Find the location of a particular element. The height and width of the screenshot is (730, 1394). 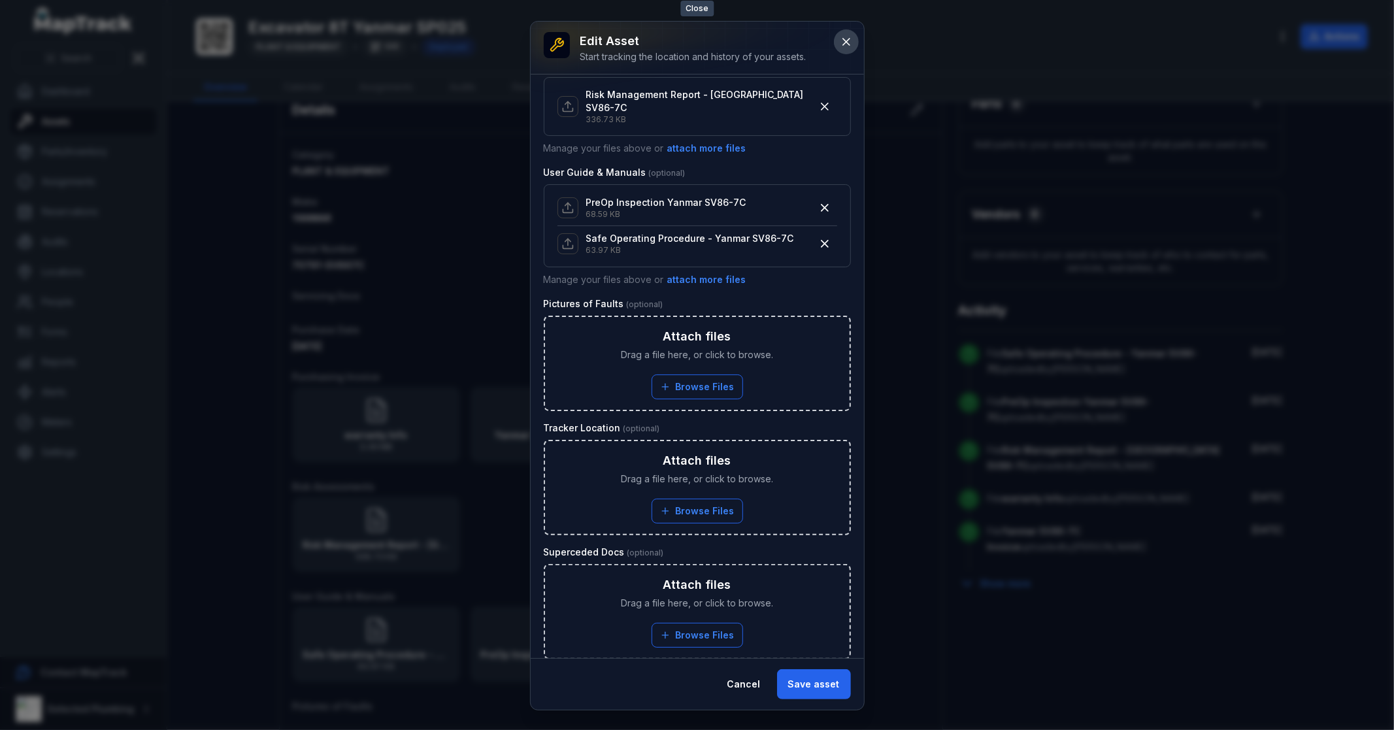

label: Tracker Location is located at coordinates (602, 428).